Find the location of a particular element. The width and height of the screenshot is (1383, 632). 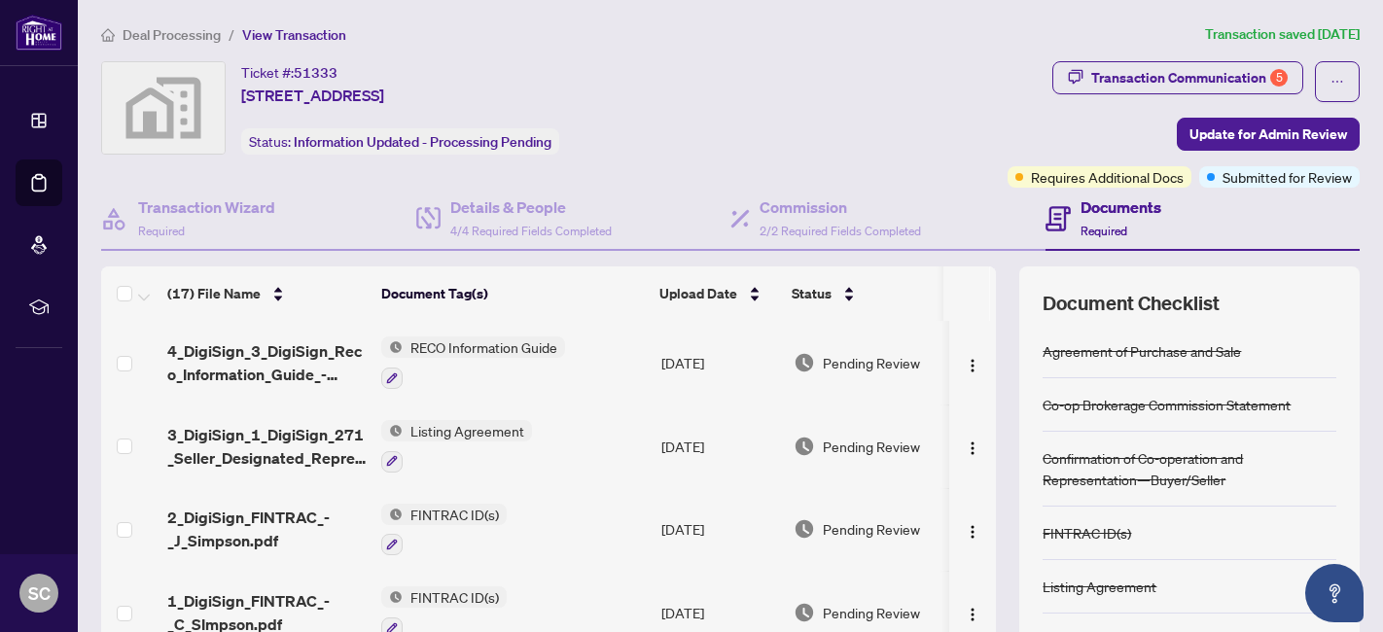

th: Document Tag(s) is located at coordinates (513, 294).